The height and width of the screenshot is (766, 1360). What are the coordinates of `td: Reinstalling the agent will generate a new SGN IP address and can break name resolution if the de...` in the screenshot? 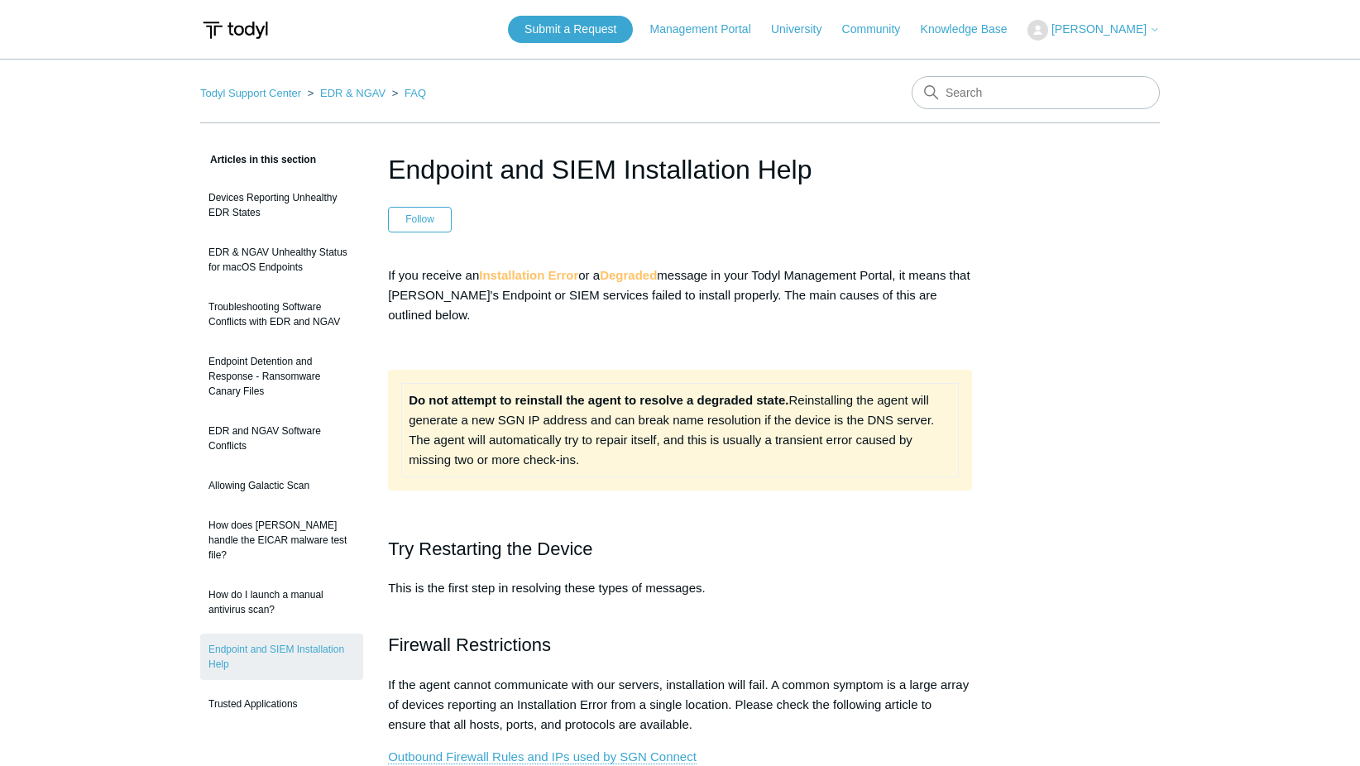 It's located at (680, 429).